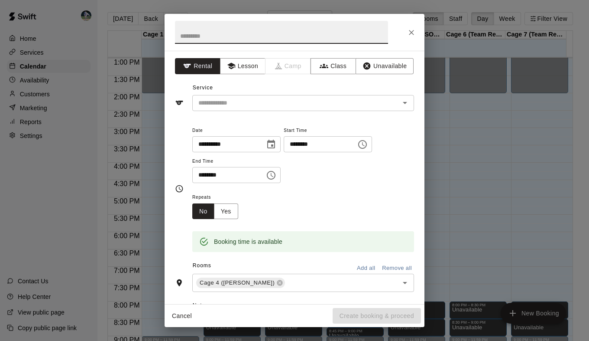 The width and height of the screenshot is (589, 341). Describe the element at coordinates (203, 88) in the screenshot. I see `span: Service` at that location.